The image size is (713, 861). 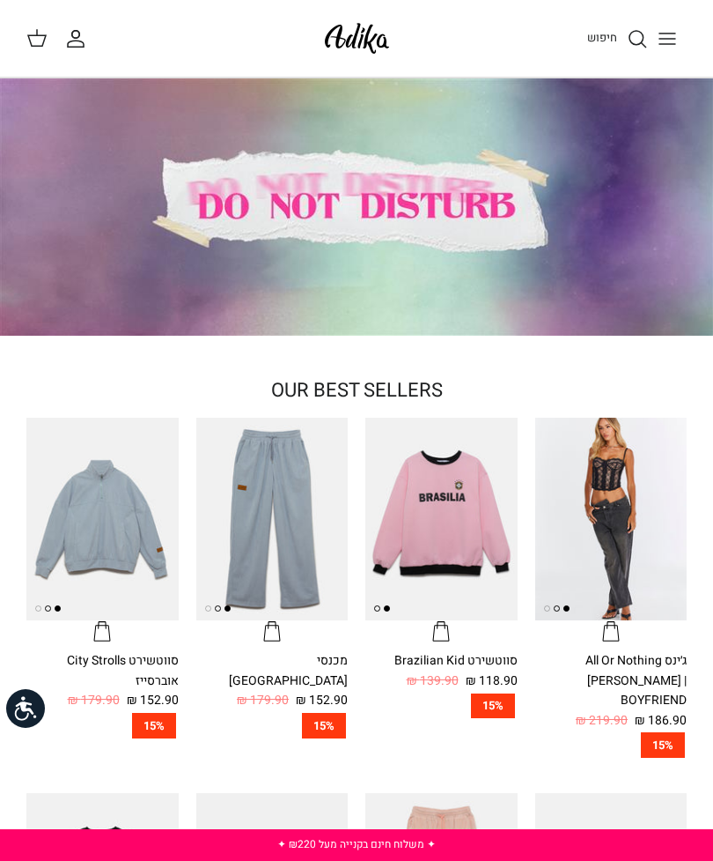 I want to click on span: 118.90 ₪, so click(x=492, y=681).